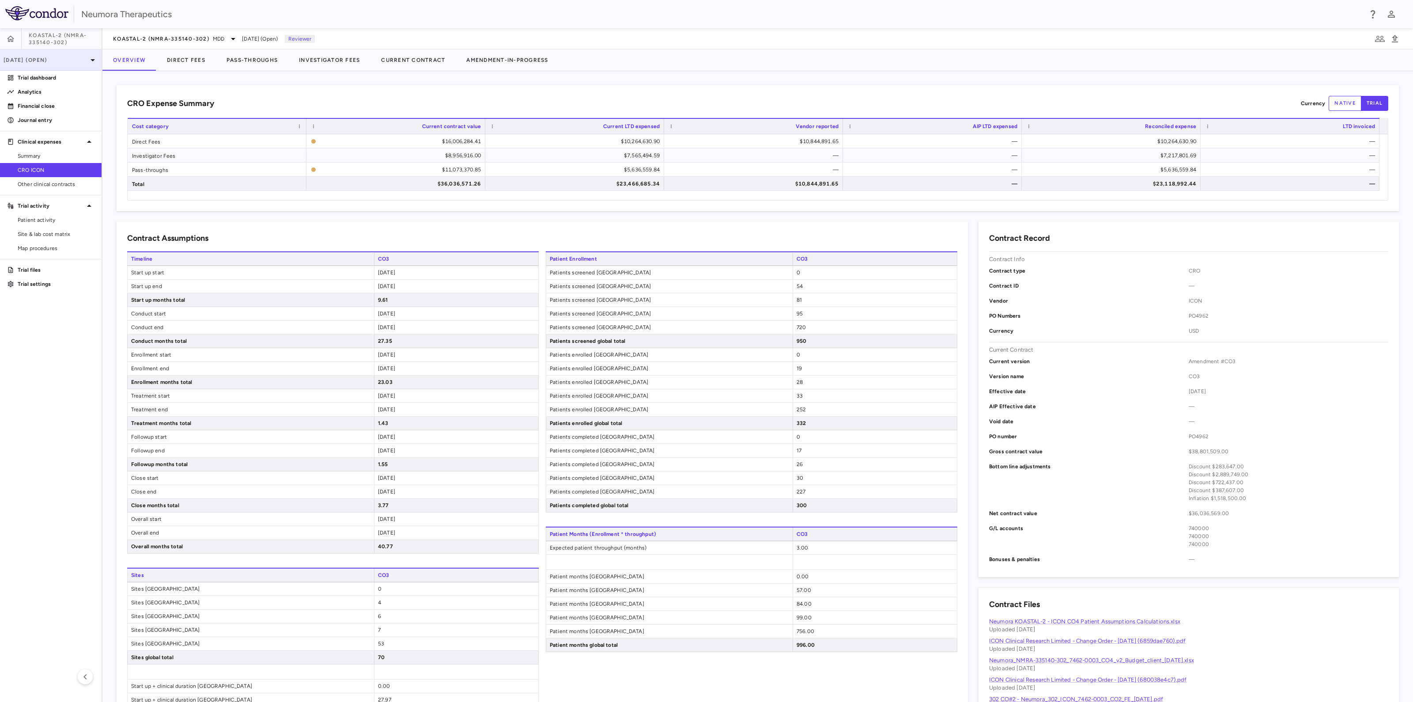  Describe the element at coordinates (383, 505) in the screenshot. I see `span: 3.77` at that location.